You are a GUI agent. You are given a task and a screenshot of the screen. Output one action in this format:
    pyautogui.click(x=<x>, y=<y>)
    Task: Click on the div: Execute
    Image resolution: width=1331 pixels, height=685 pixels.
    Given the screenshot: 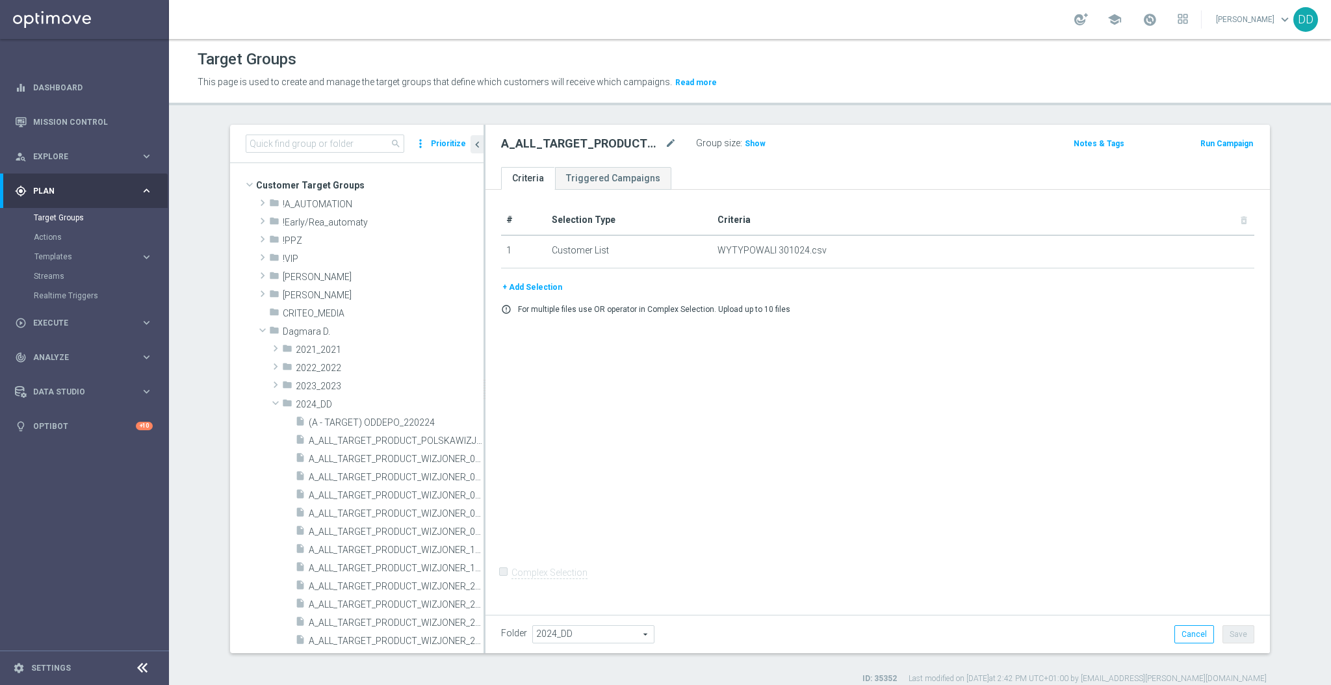 What is the action you would take?
    pyautogui.click(x=77, y=323)
    